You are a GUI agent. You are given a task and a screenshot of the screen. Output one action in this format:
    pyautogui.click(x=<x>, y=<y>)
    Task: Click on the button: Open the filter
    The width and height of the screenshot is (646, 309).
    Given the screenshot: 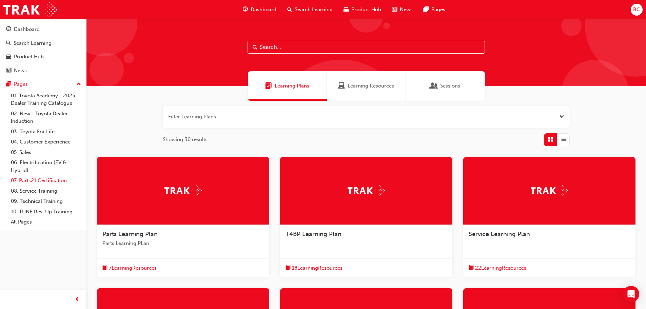 What is the action you would take?
    pyautogui.click(x=561, y=117)
    